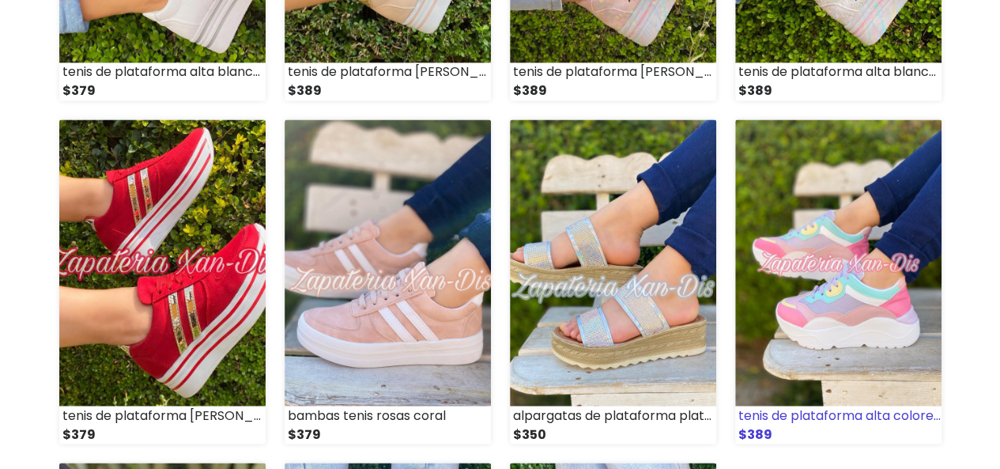 The height and width of the screenshot is (469, 1000). What do you see at coordinates (613, 415) in the screenshot?
I see `div: alpargatas de plataforma plateadas tornasol` at bounding box center [613, 415].